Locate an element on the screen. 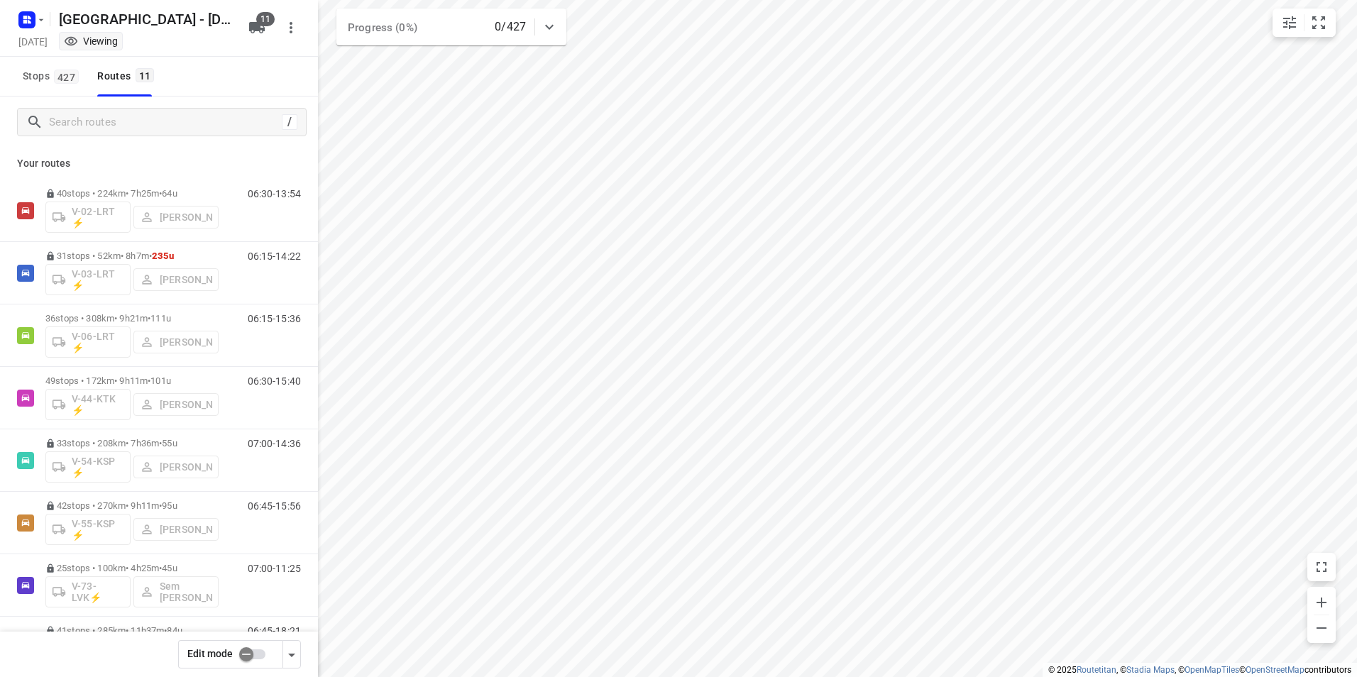  span: 45u is located at coordinates (169, 568).